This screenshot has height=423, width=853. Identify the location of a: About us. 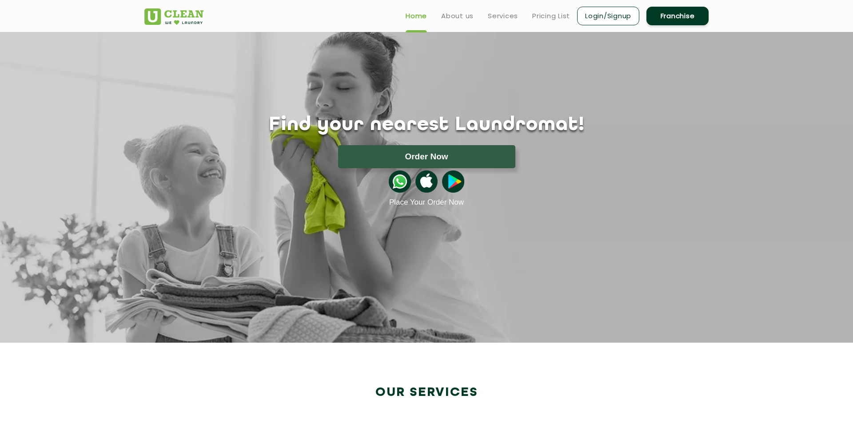
(457, 16).